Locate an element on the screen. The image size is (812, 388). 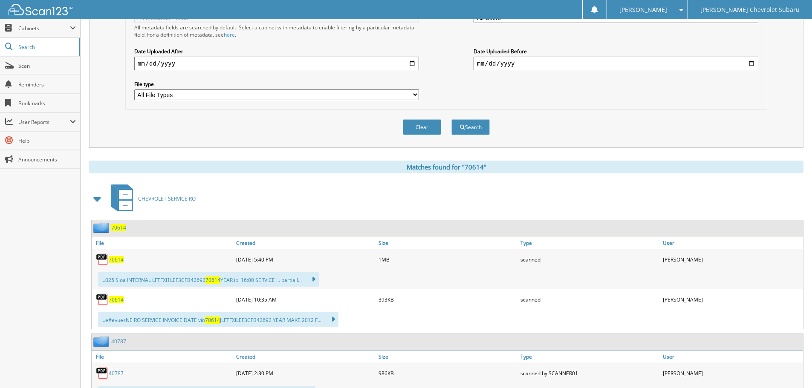
div: 1MB is located at coordinates (447, 259).